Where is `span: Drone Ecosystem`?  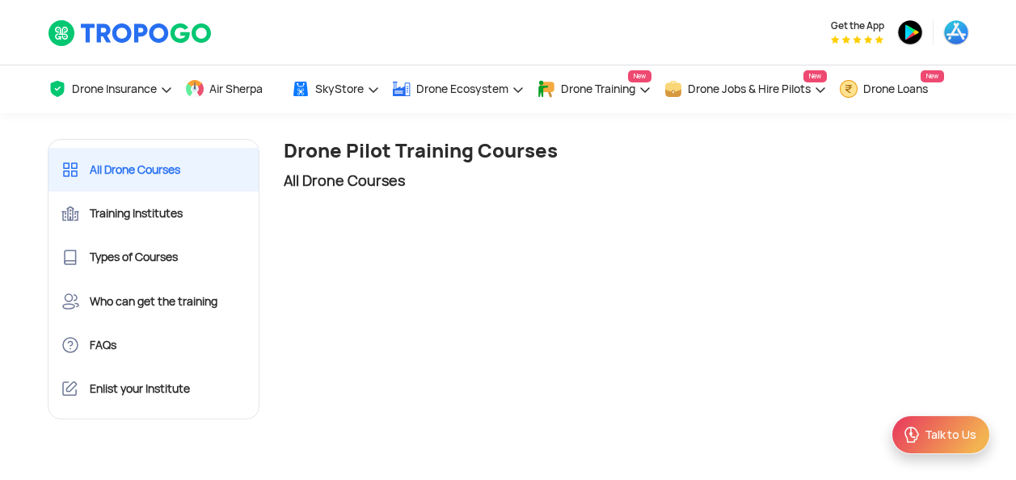 span: Drone Ecosystem is located at coordinates (462, 89).